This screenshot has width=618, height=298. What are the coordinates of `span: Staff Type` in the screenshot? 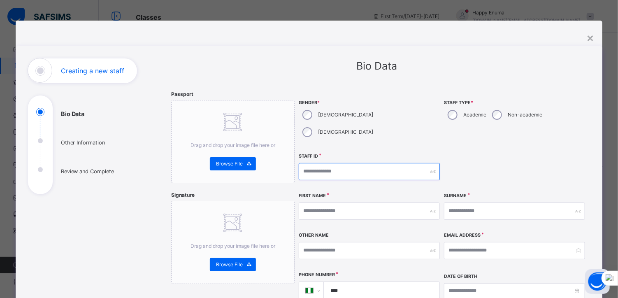 It's located at (515, 103).